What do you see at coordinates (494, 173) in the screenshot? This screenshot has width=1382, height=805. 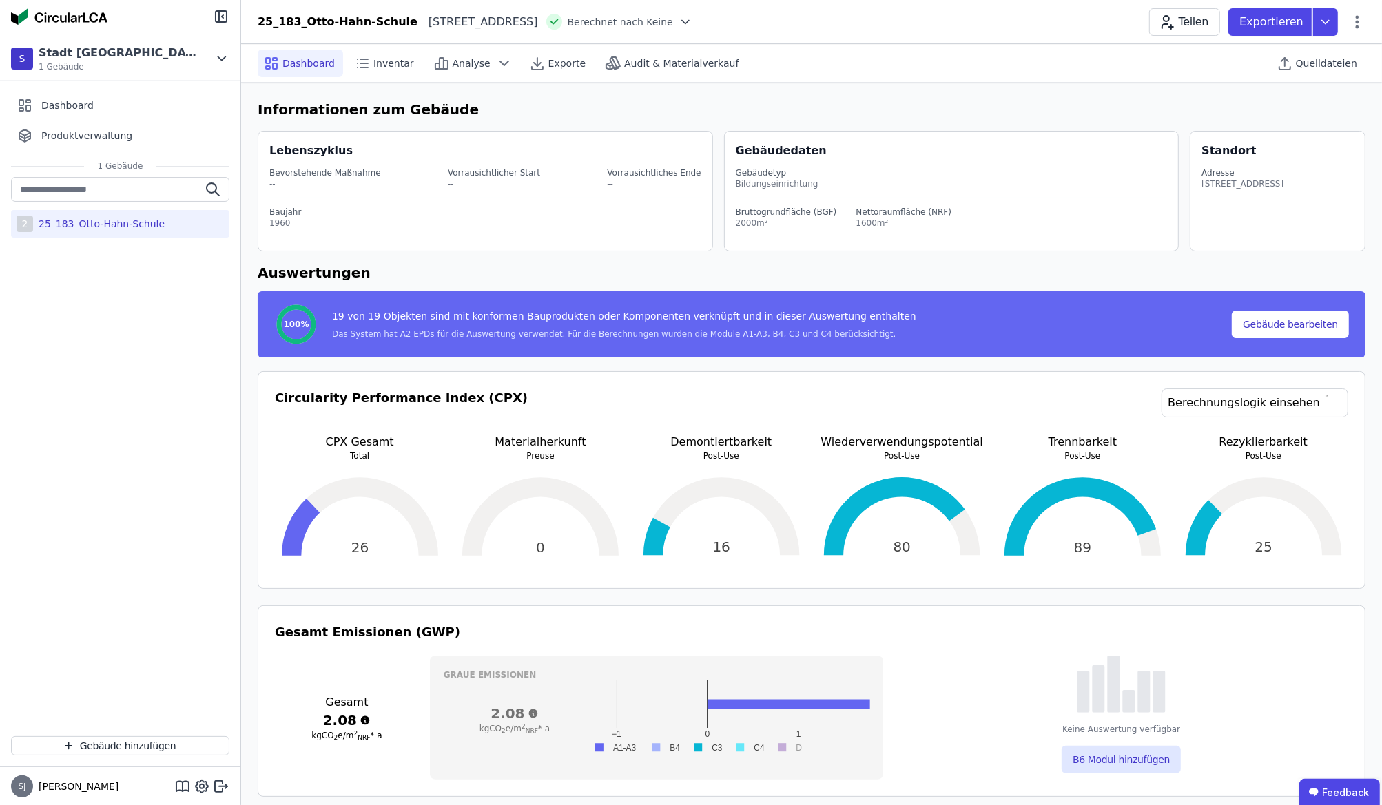 I see `div: Vorrausichtlicher Start` at bounding box center [494, 173].